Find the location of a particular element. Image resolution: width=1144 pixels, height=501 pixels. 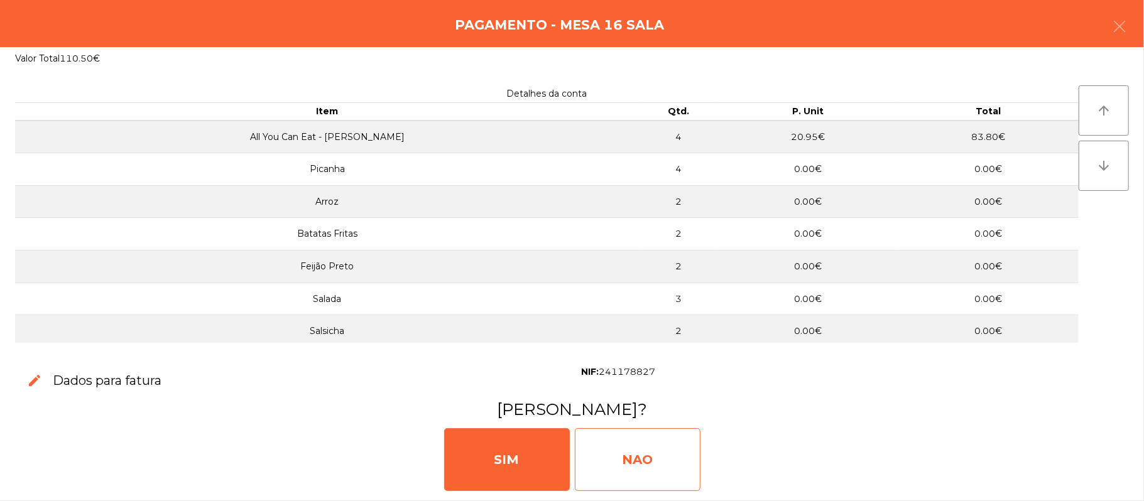

td: Picanha is located at coordinates (327, 170).